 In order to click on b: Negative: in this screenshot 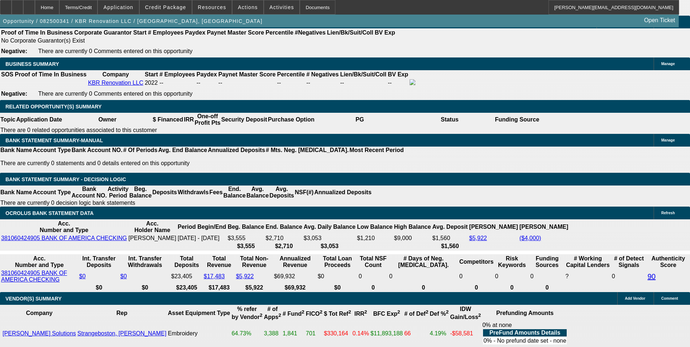, I will do `click(14, 51)`.